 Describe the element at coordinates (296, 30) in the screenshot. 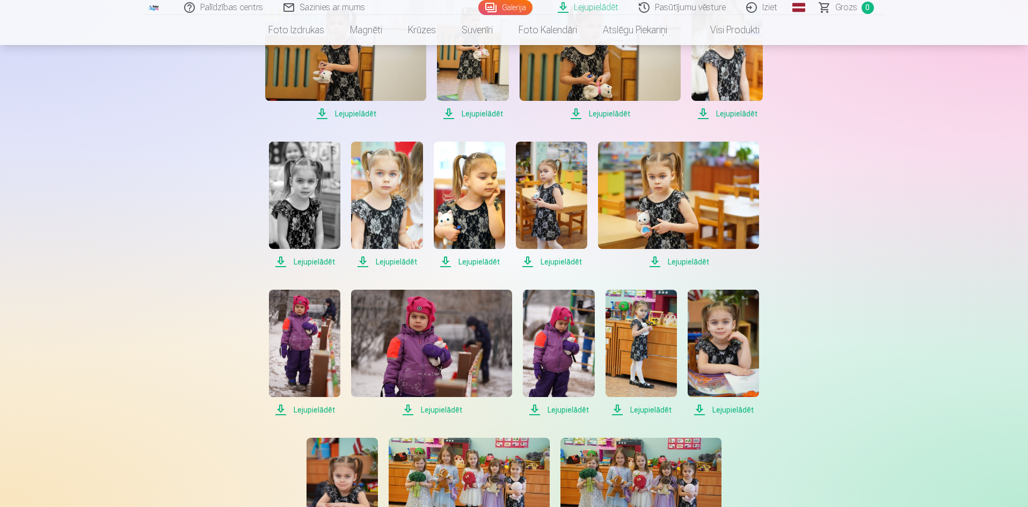

I see `a: Foto izdrukas` at that location.